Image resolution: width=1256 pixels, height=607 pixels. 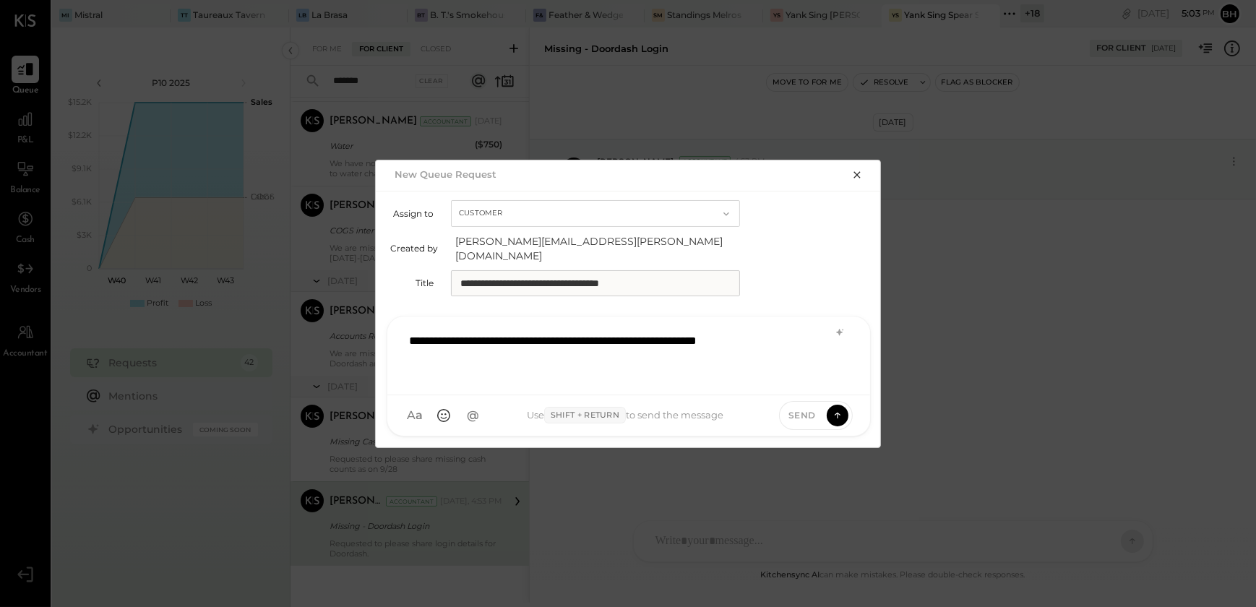 I want to click on label: Title, so click(x=412, y=283).